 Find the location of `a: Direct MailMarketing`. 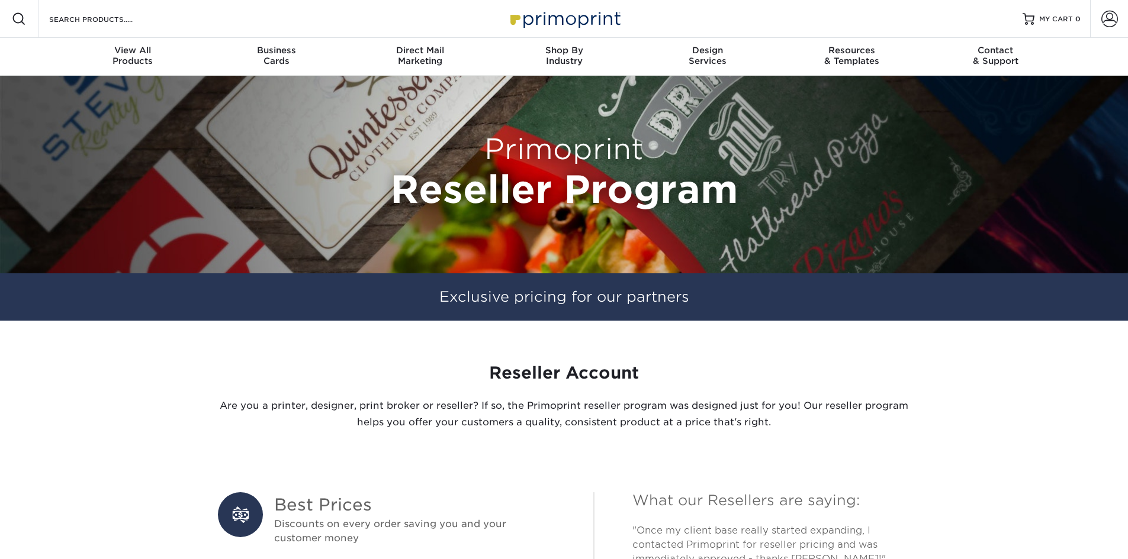

a: Direct MailMarketing is located at coordinates (420, 57).